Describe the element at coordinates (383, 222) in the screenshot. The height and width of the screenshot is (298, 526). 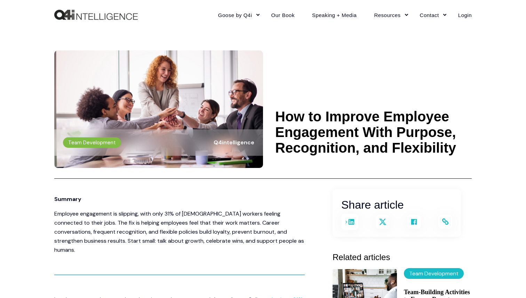
I see `a: Share on X` at that location.